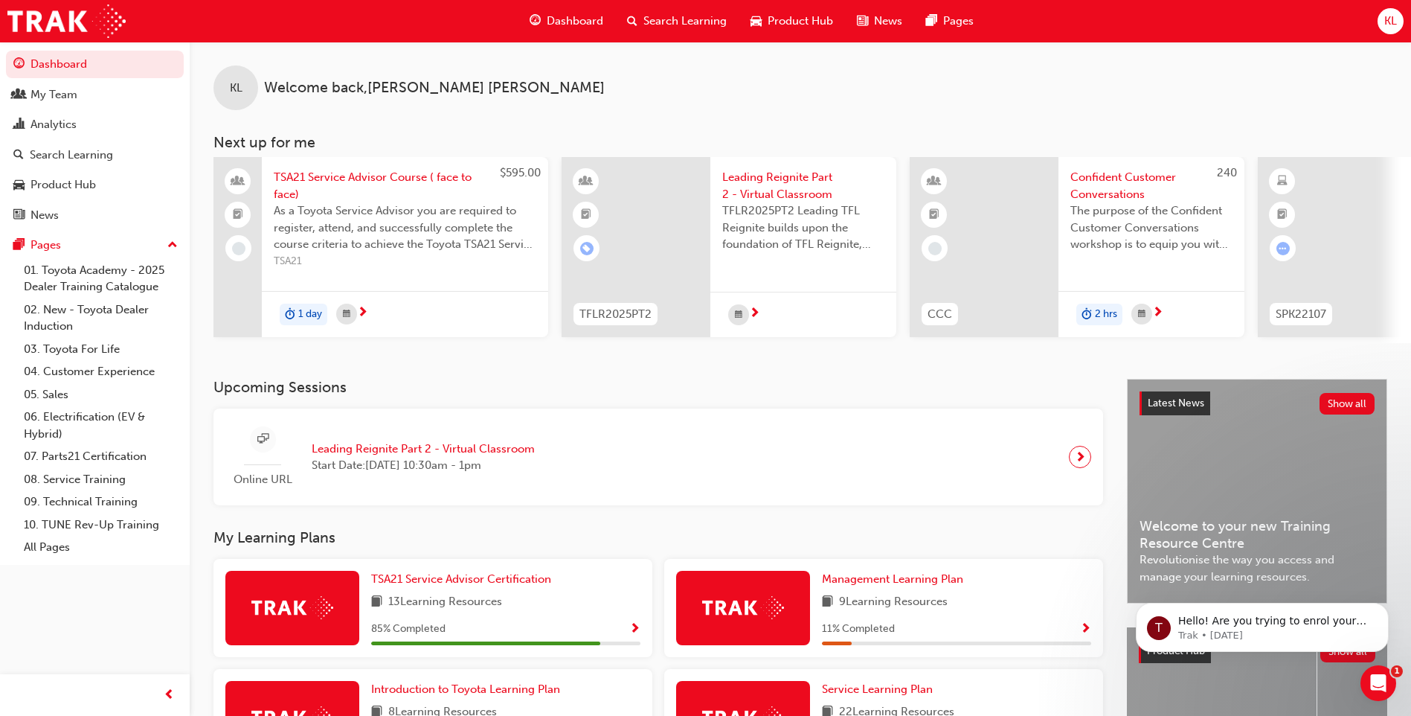  What do you see at coordinates (658, 387) in the screenshot?
I see `h3: Upcoming Sessions` at bounding box center [658, 387].